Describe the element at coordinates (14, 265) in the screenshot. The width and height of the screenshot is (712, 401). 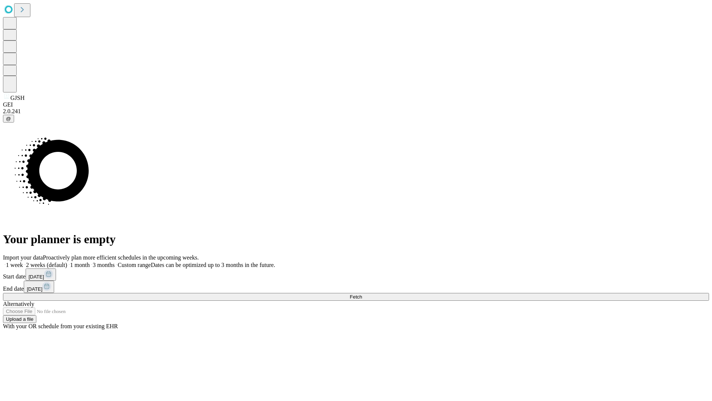
I see `span: 1 week` at that location.